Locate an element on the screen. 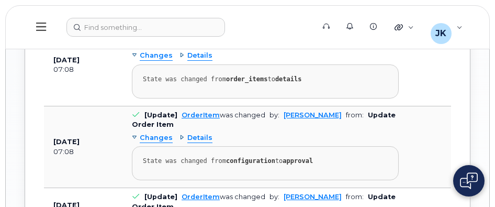 The image size is (495, 207). input: Find something... is located at coordinates (145, 27).